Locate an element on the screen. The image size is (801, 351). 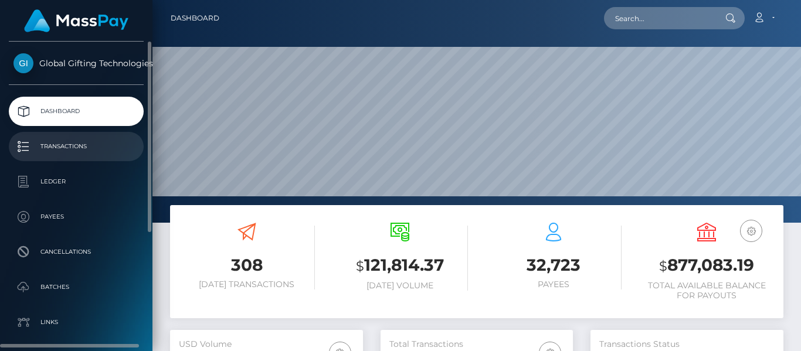
p: Batches is located at coordinates (76, 287).